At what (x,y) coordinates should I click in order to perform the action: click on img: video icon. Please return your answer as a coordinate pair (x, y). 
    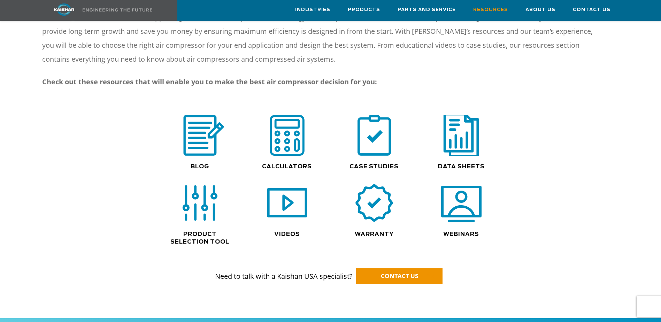
    Looking at the image, I should click on (287, 203).